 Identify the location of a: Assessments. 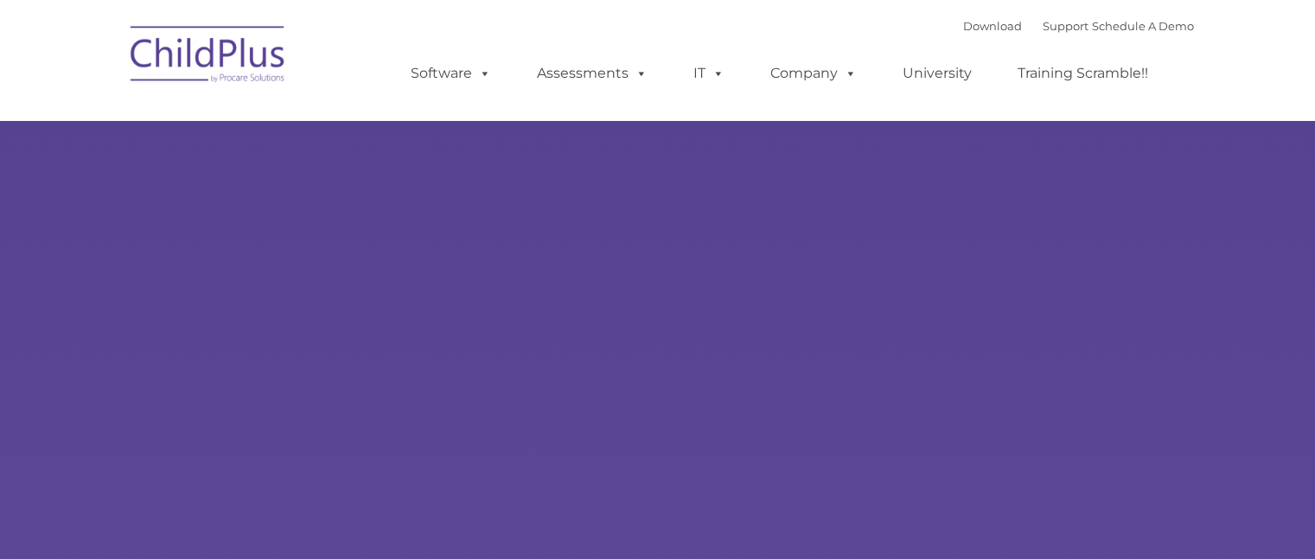
(592, 73).